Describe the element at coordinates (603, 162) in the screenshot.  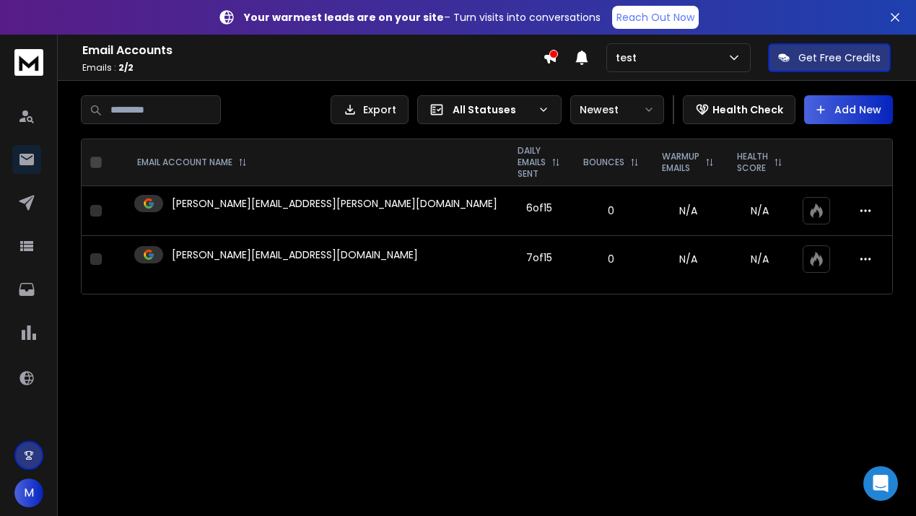
I see `p: BOUNCES` at that location.